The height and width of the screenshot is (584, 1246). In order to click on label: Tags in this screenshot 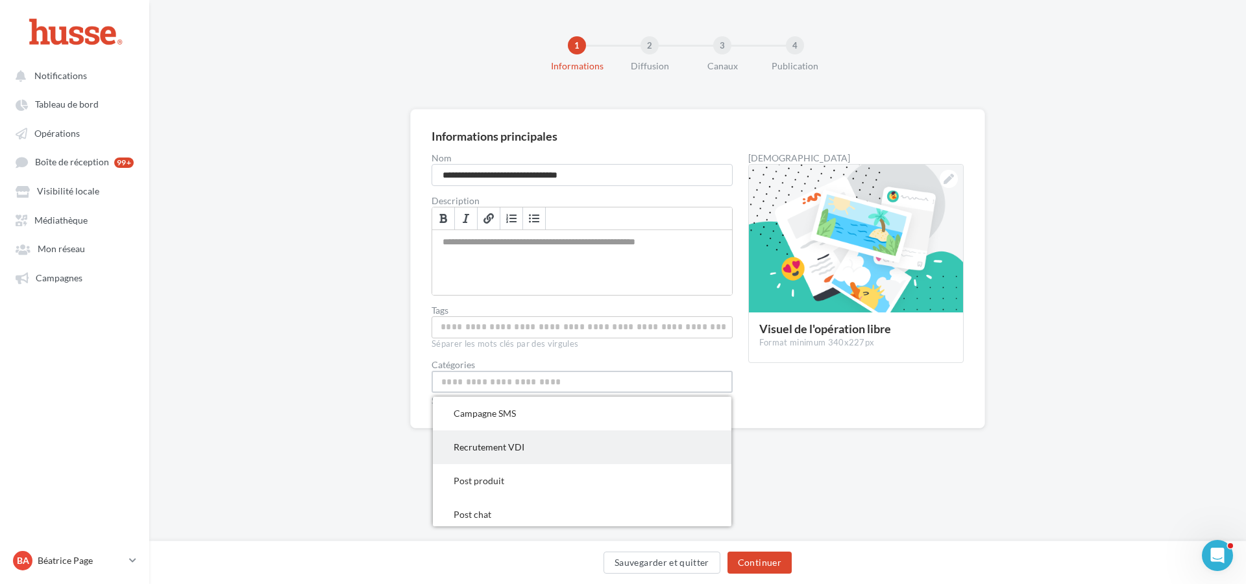, I will do `click(582, 311)`.